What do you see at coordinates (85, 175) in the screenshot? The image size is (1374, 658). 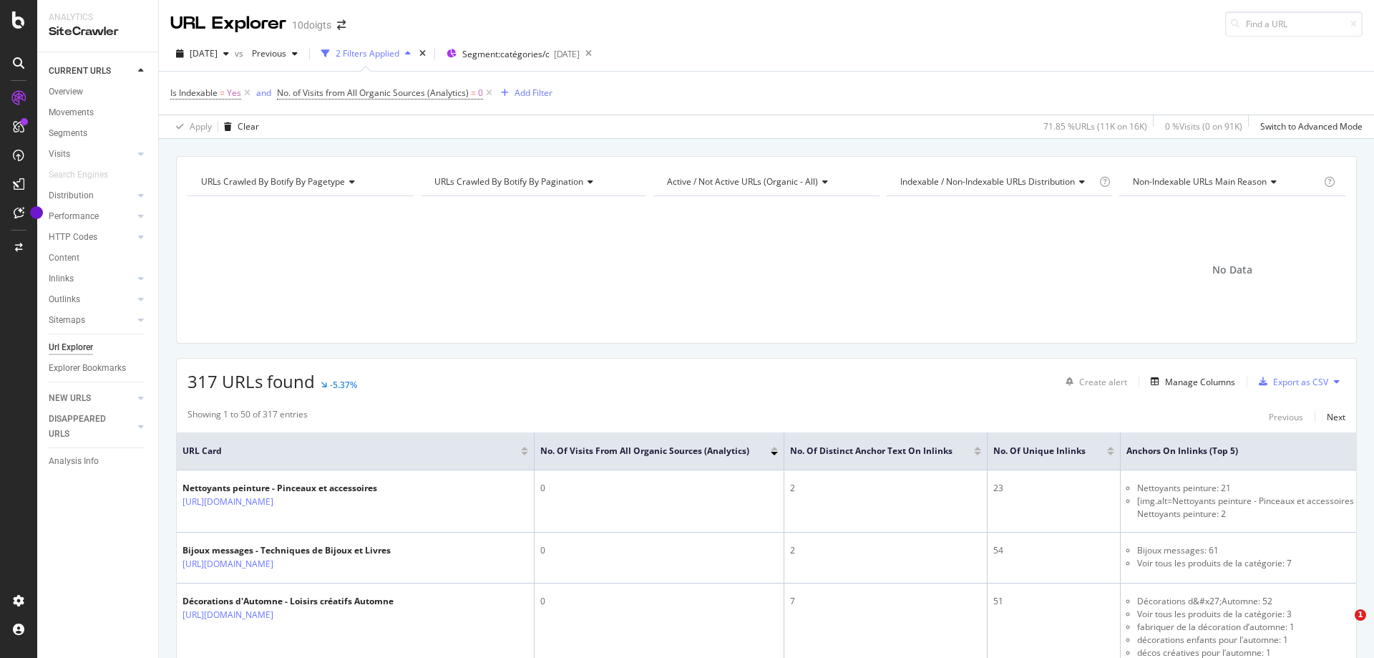 I see `a: Search Engines` at bounding box center [85, 175].